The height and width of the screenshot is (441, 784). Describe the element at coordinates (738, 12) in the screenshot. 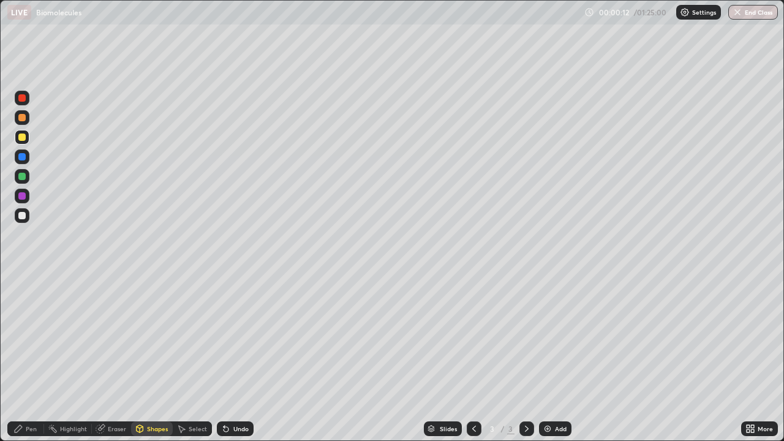

I see `img: end-class-cross` at that location.